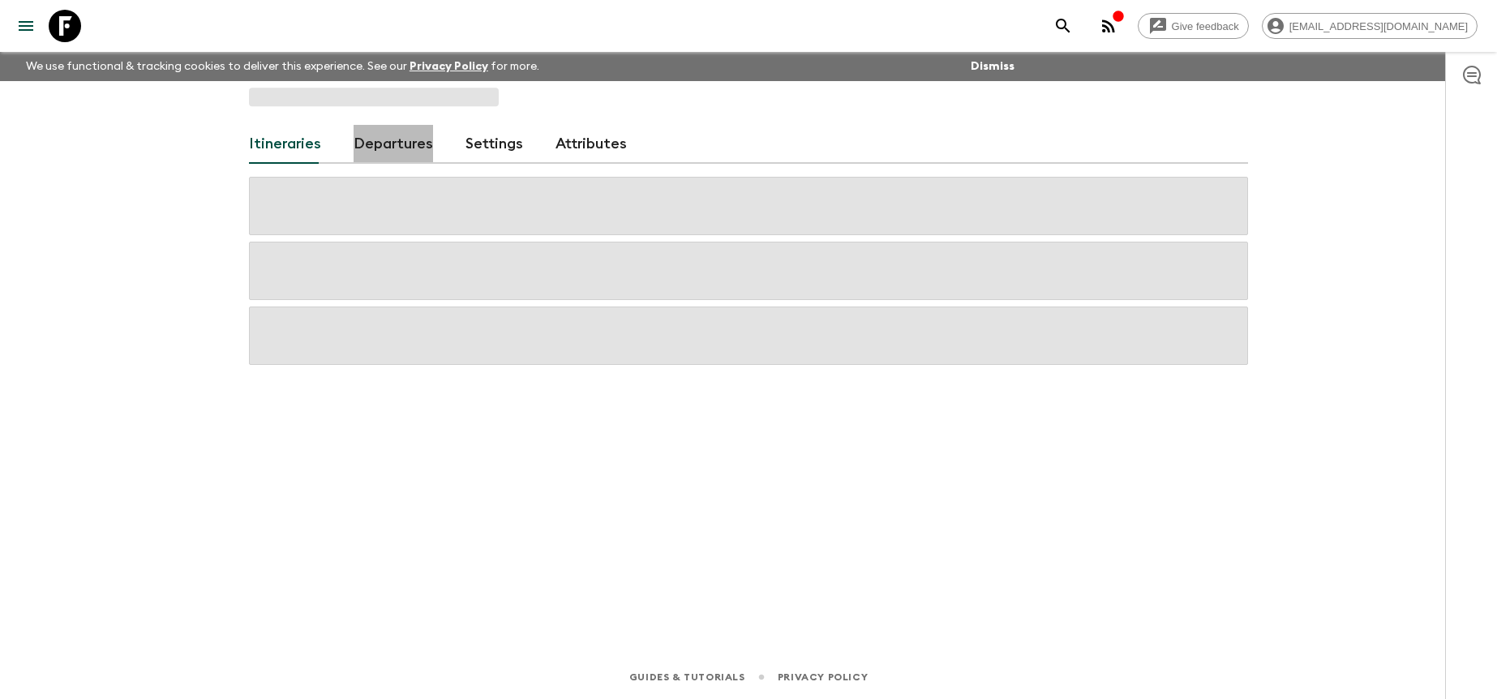 The width and height of the screenshot is (1497, 699). I want to click on a: Give feedback, so click(1193, 26).